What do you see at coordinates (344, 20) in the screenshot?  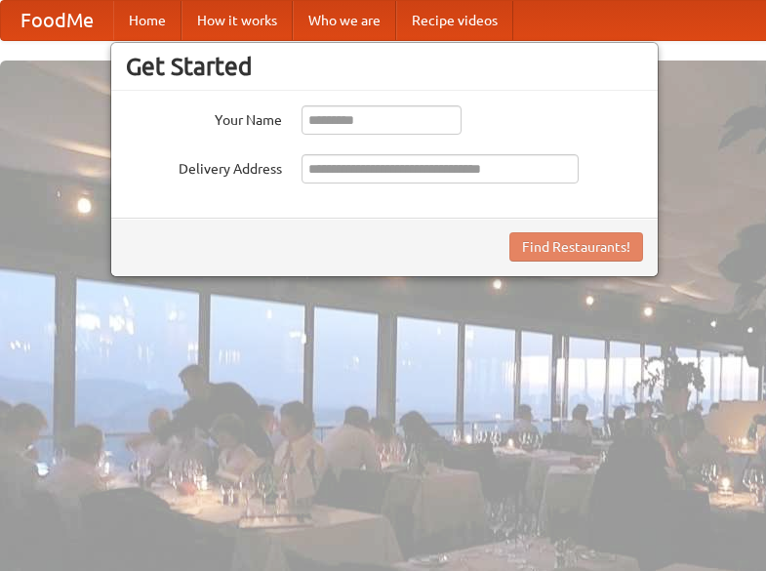 I see `a: Who we are` at bounding box center [344, 20].